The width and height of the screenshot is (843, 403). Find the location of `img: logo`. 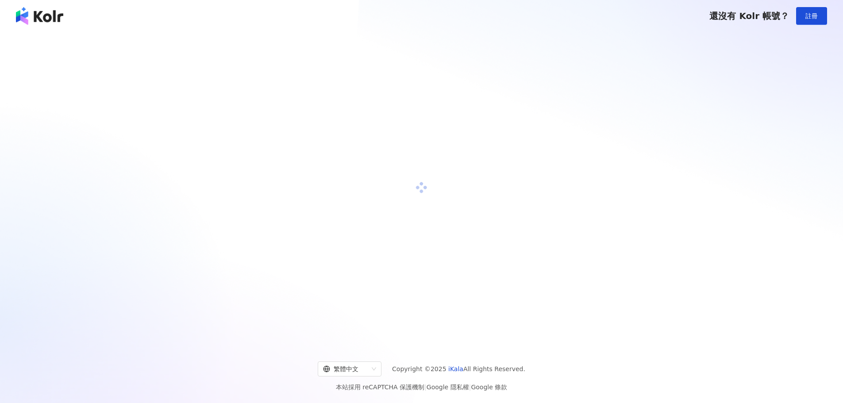

img: logo is located at coordinates (39, 16).